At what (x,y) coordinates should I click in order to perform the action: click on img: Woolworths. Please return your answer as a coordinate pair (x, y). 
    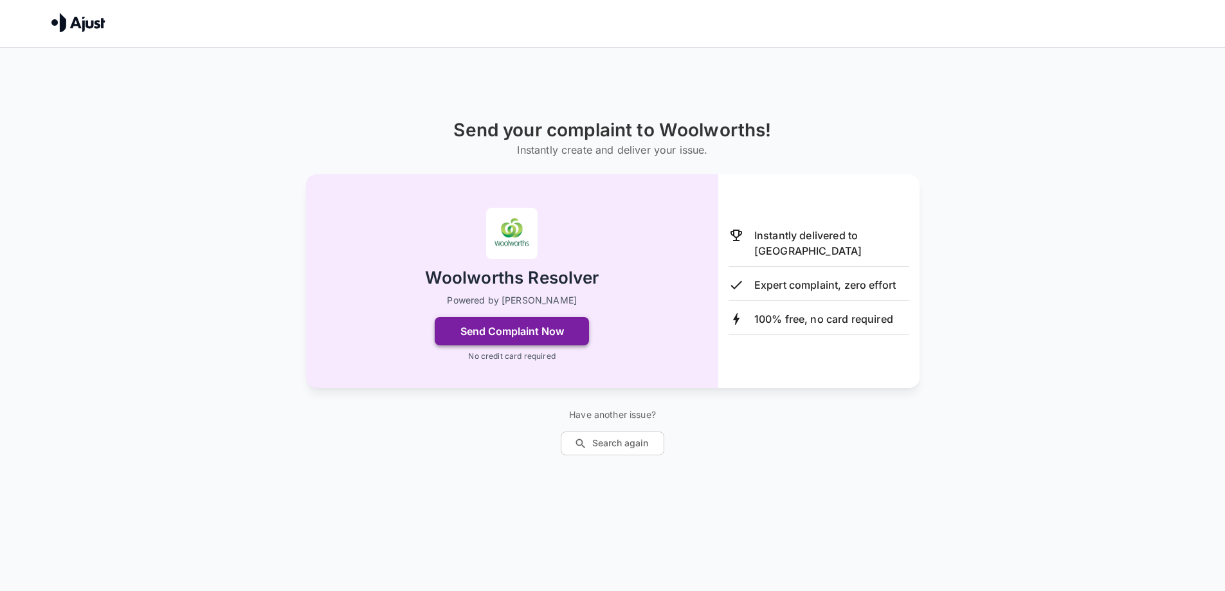
    Looking at the image, I should click on (512, 233).